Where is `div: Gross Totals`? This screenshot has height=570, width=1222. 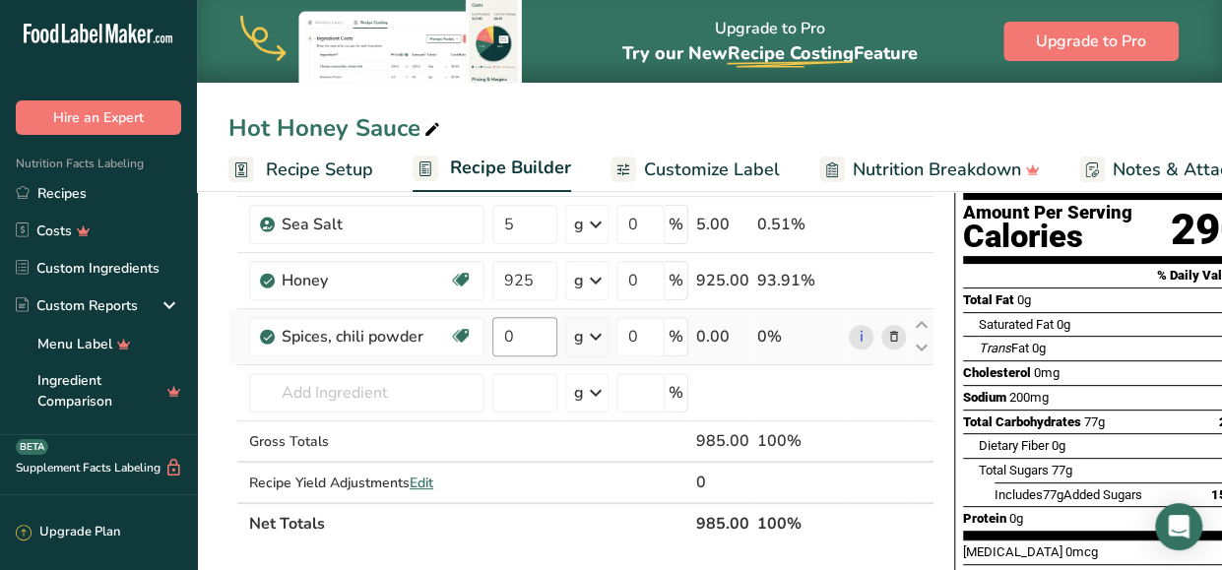 div: Gross Totals is located at coordinates (366, 441).